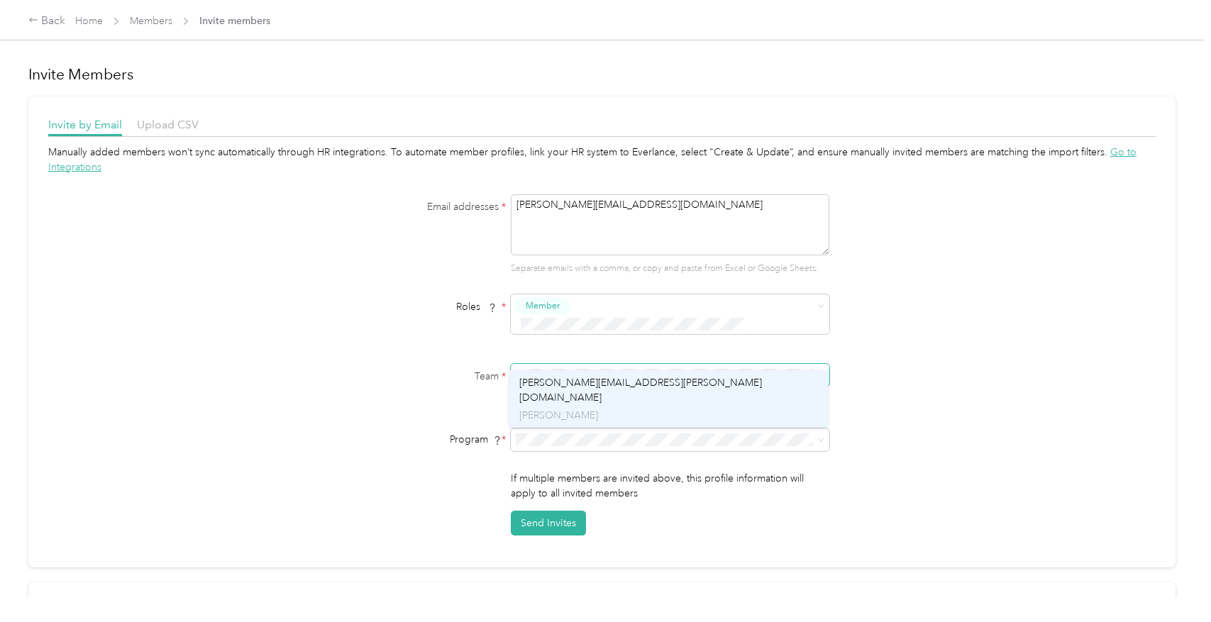 The height and width of the screenshot is (622, 1211). I want to click on span: Invite by Email, so click(85, 124).